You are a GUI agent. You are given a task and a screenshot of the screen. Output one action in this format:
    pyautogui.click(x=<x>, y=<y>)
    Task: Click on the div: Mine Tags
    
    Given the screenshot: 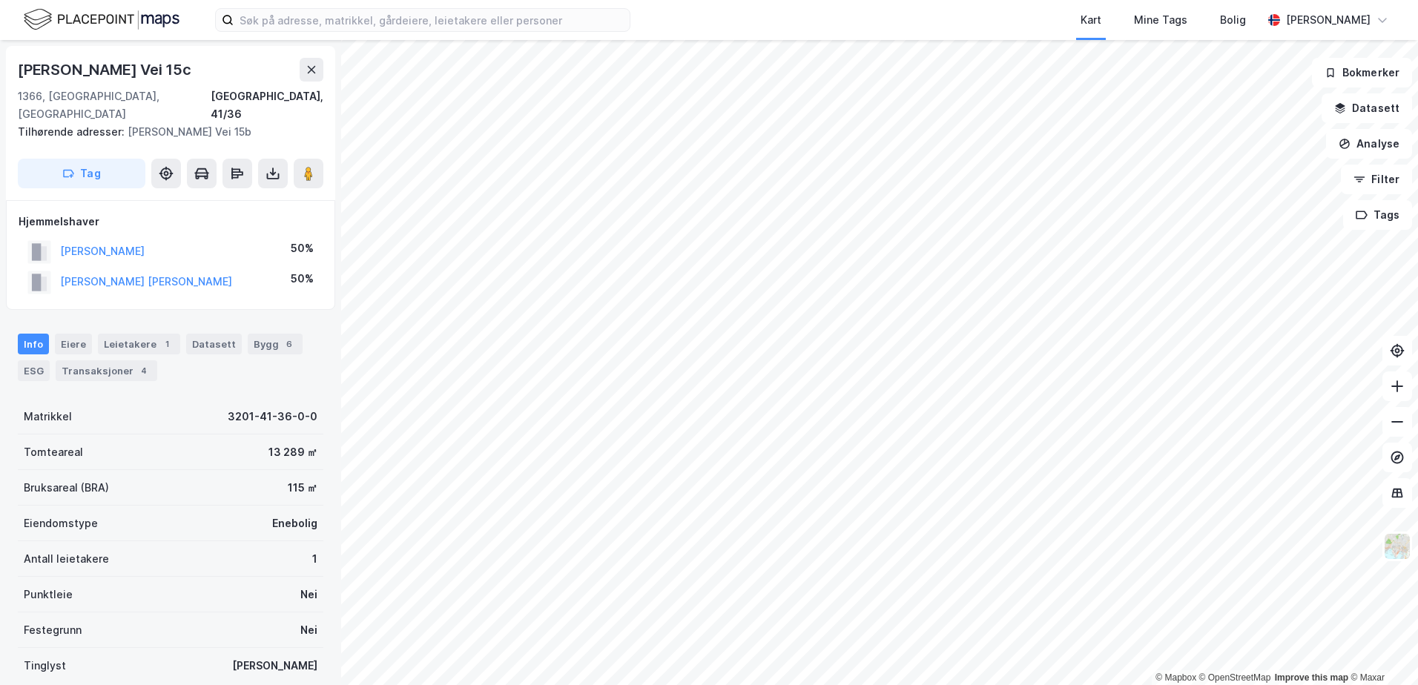 What is the action you would take?
    pyautogui.click(x=1161, y=20)
    